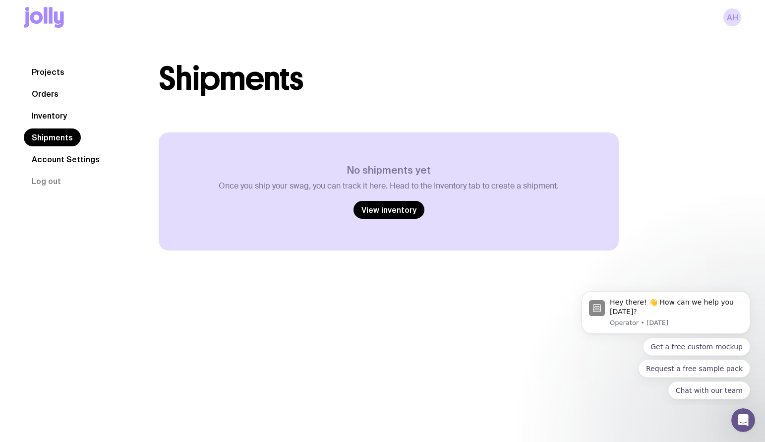  I want to click on div: message notification from Operator, 1w ago. Hey there! 👋 How can we help you today?, so click(99, 30).